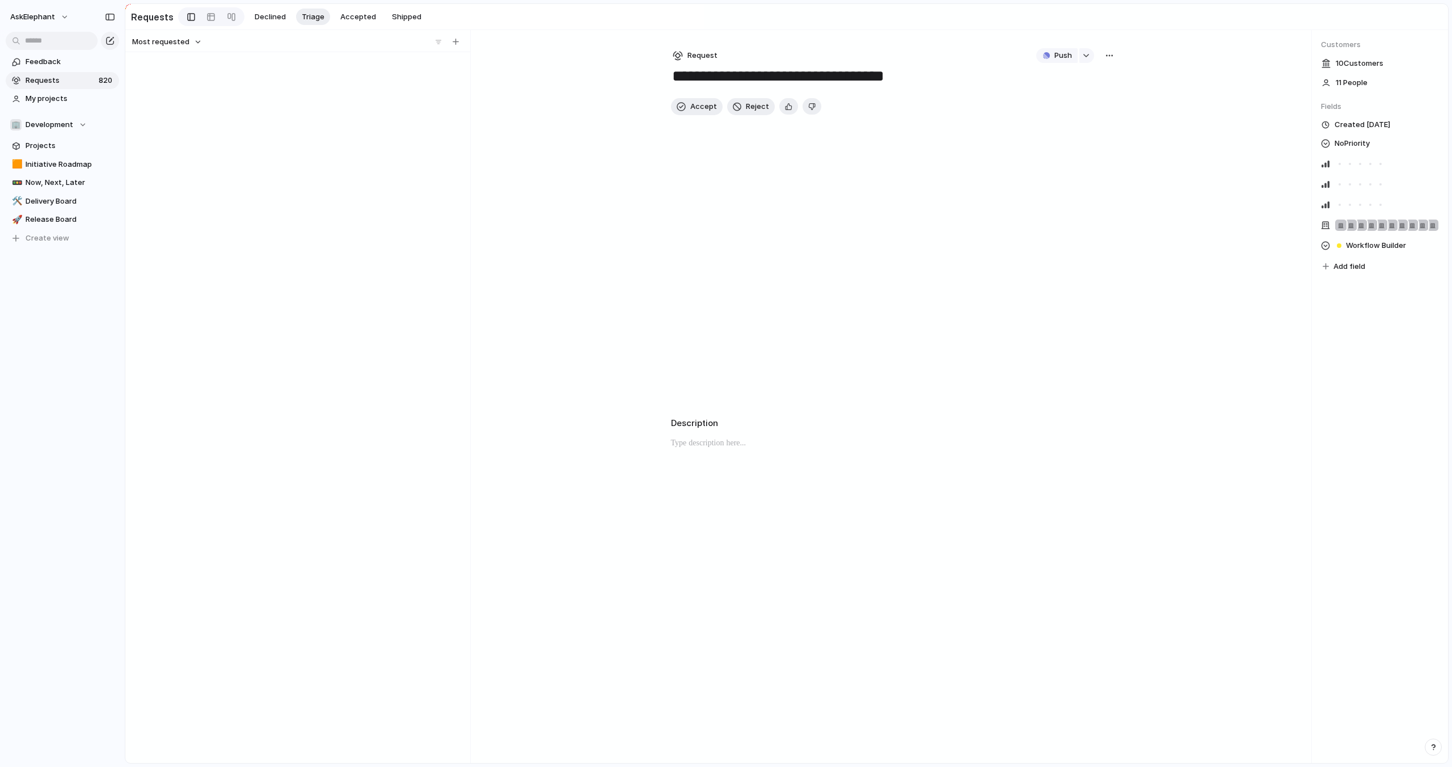  Describe the element at coordinates (313, 17) in the screenshot. I see `button: Triage` at that location.